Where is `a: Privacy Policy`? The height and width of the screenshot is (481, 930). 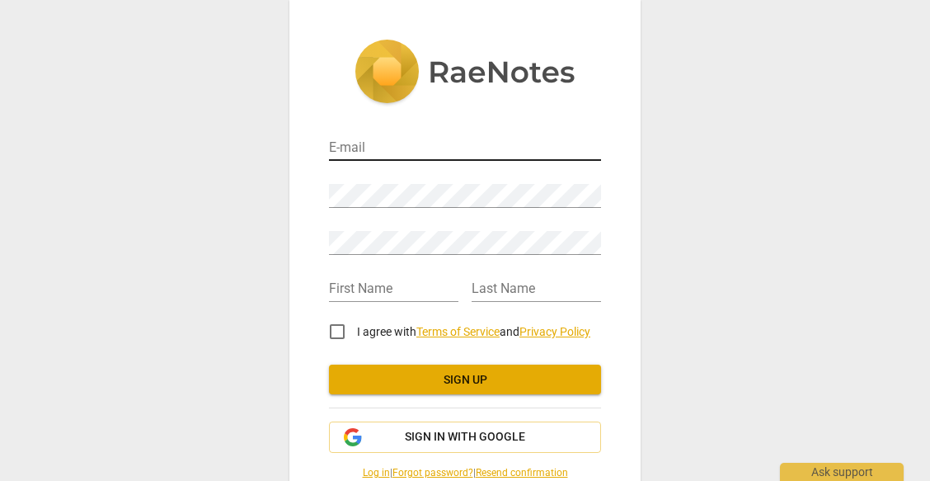 a: Privacy Policy is located at coordinates (555, 332).